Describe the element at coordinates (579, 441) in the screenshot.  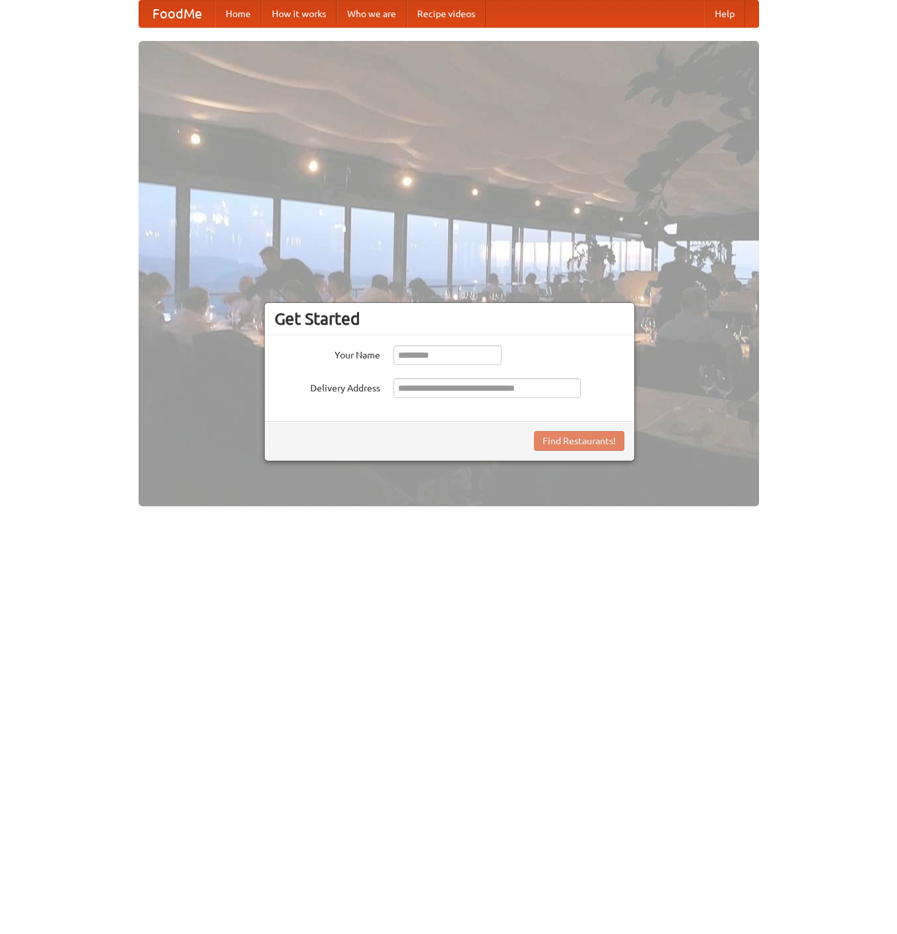
I see `button: Find Restaurants!` at that location.